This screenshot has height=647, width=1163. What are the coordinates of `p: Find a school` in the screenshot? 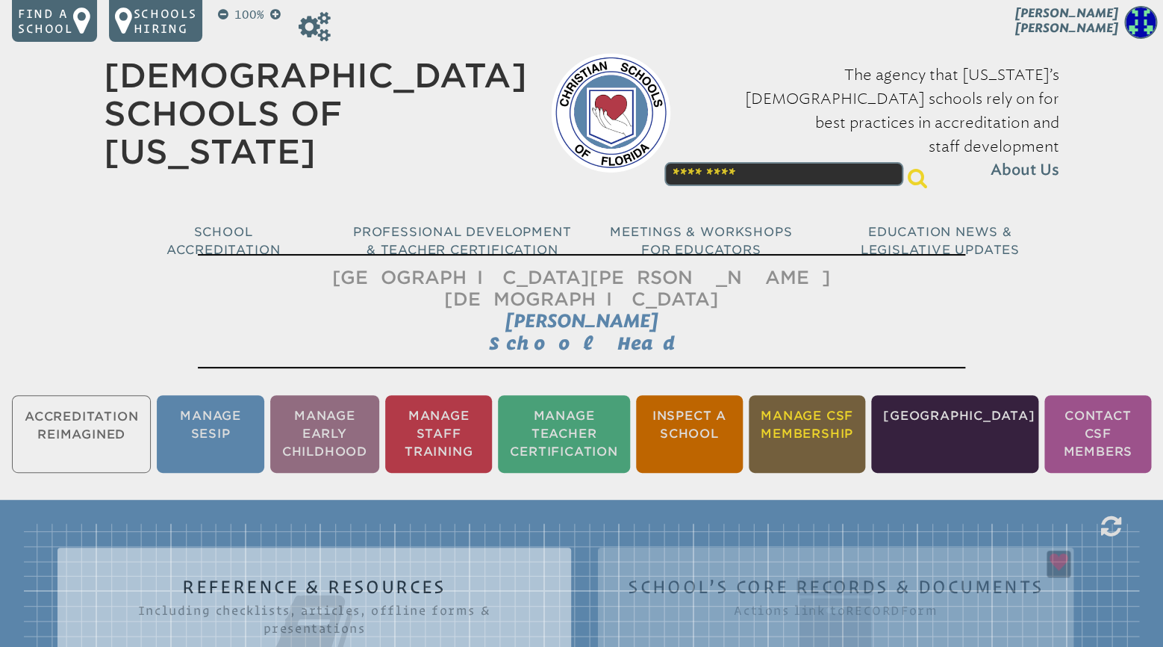 It's located at (46, 21).